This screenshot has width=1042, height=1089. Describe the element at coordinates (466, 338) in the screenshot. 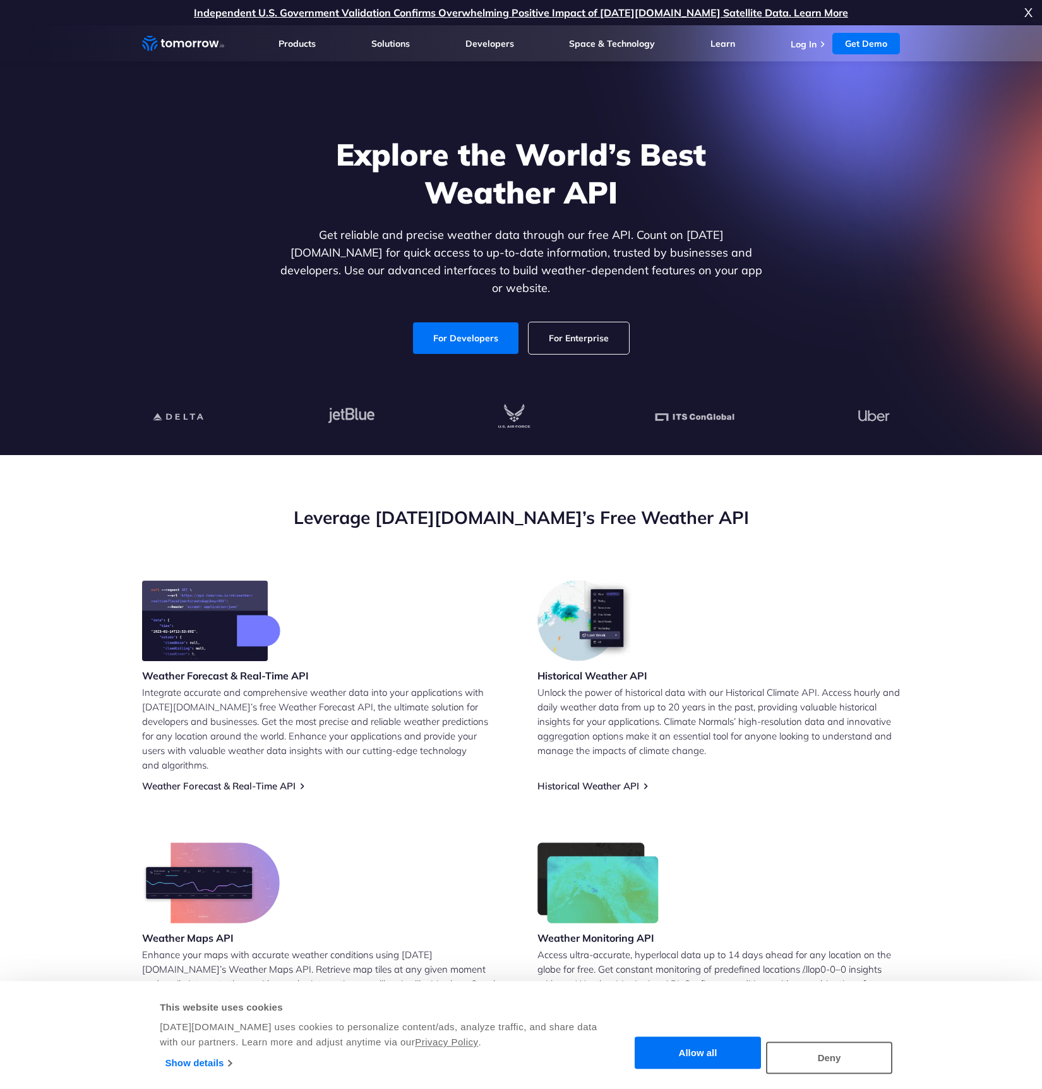

I see `a: For Developers` at that location.